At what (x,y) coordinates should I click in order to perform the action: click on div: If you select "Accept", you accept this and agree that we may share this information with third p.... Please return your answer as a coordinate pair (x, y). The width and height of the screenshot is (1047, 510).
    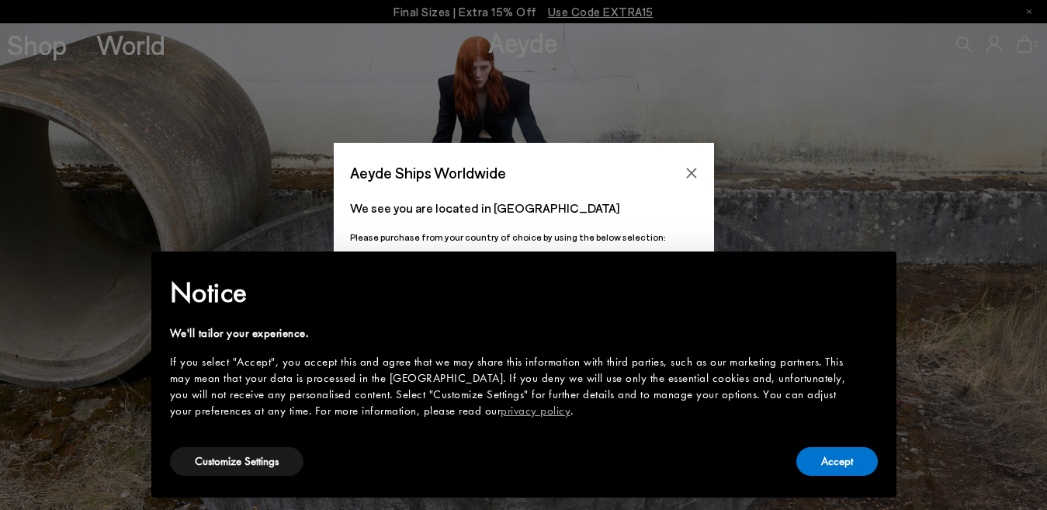
    Looking at the image, I should click on (512, 387).